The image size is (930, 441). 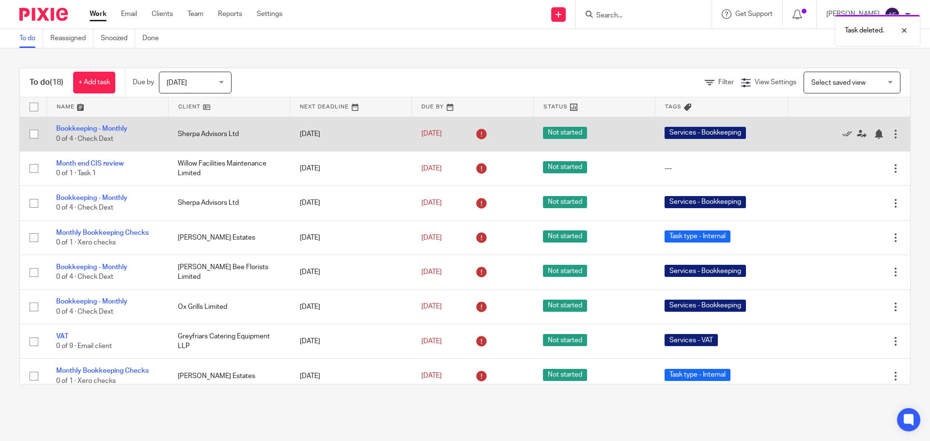 I want to click on a: Reassigned, so click(x=72, y=38).